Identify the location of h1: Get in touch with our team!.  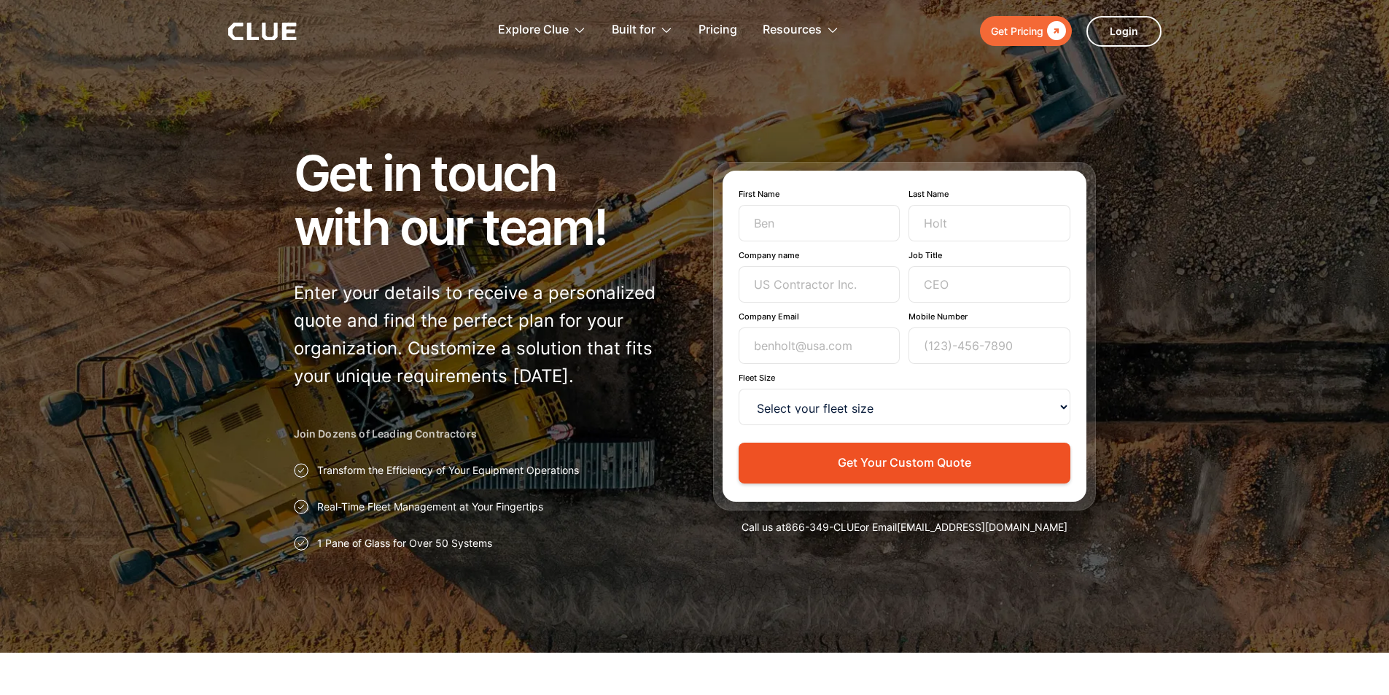
(485, 200).